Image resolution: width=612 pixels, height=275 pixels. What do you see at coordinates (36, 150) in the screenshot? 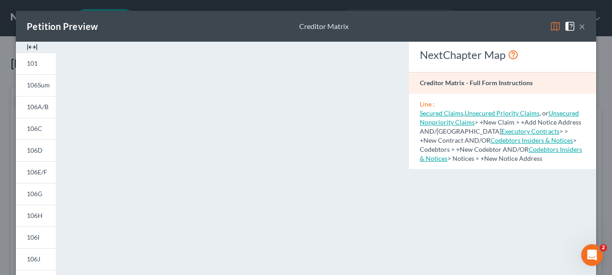
I see `a: 106D` at bounding box center [36, 150].